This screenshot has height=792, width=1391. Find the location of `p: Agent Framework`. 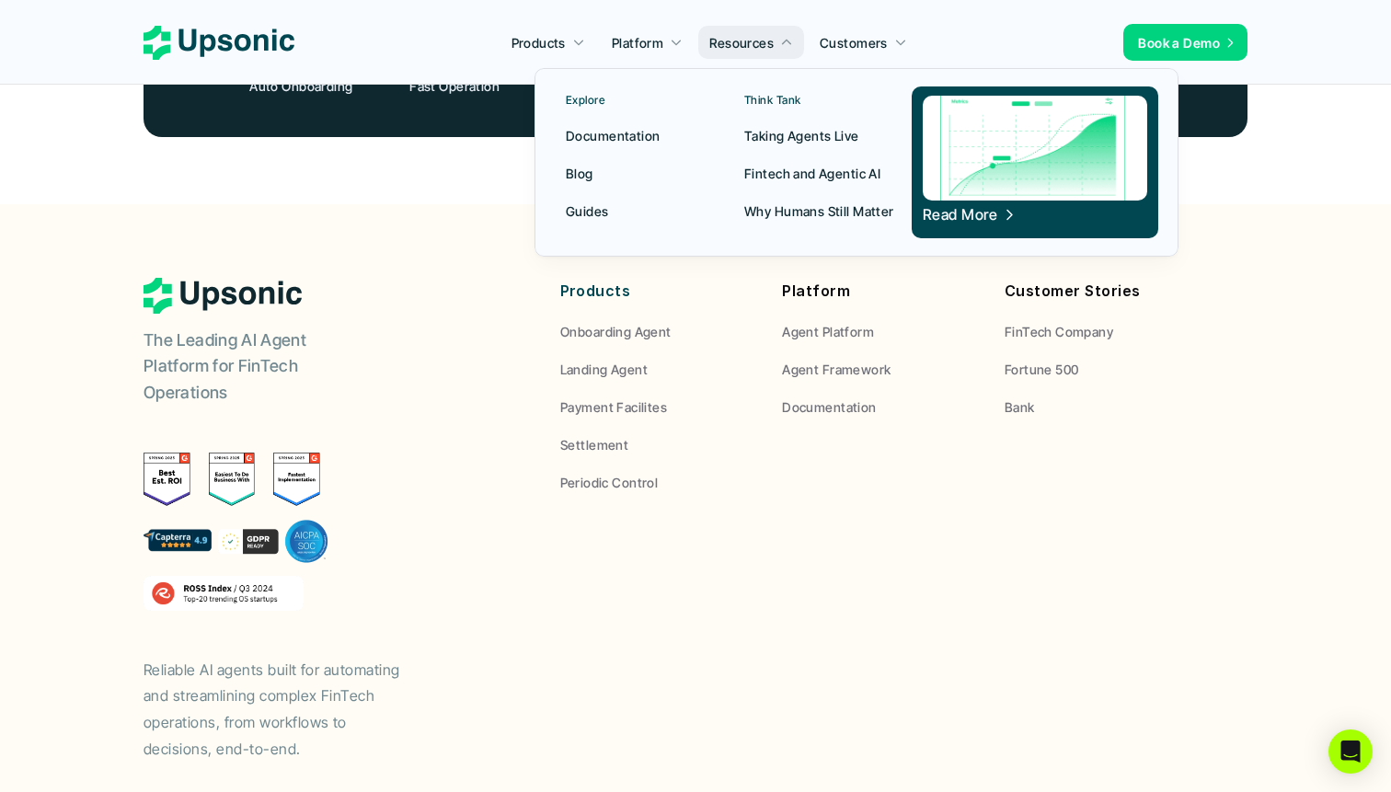

p: Agent Framework is located at coordinates (836, 369).